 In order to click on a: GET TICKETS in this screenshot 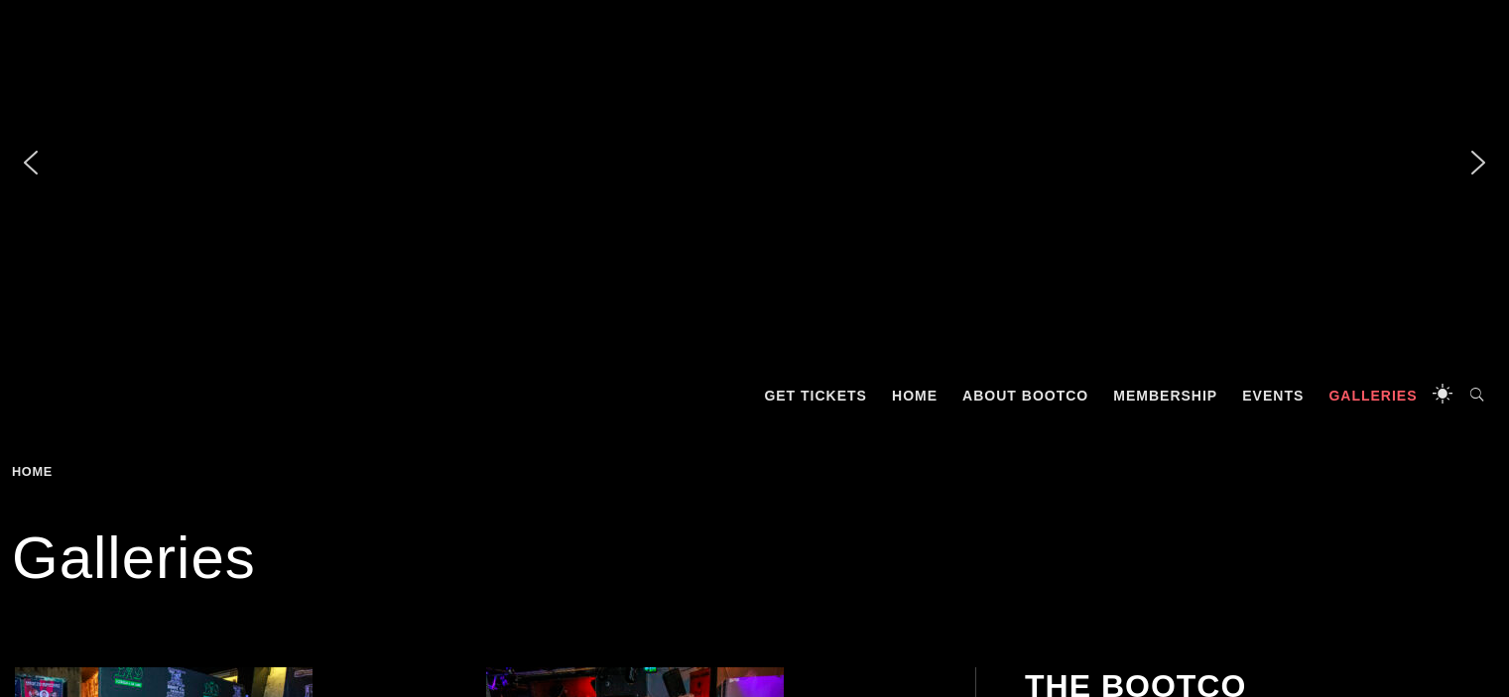, I will do `click(816, 396)`.